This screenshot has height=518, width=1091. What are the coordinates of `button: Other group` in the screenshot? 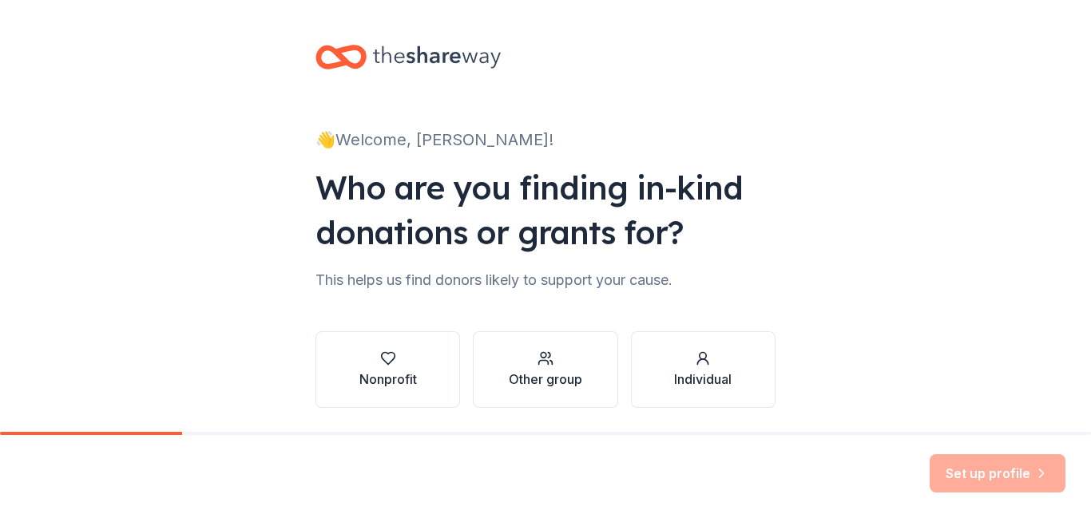 It's located at (545, 370).